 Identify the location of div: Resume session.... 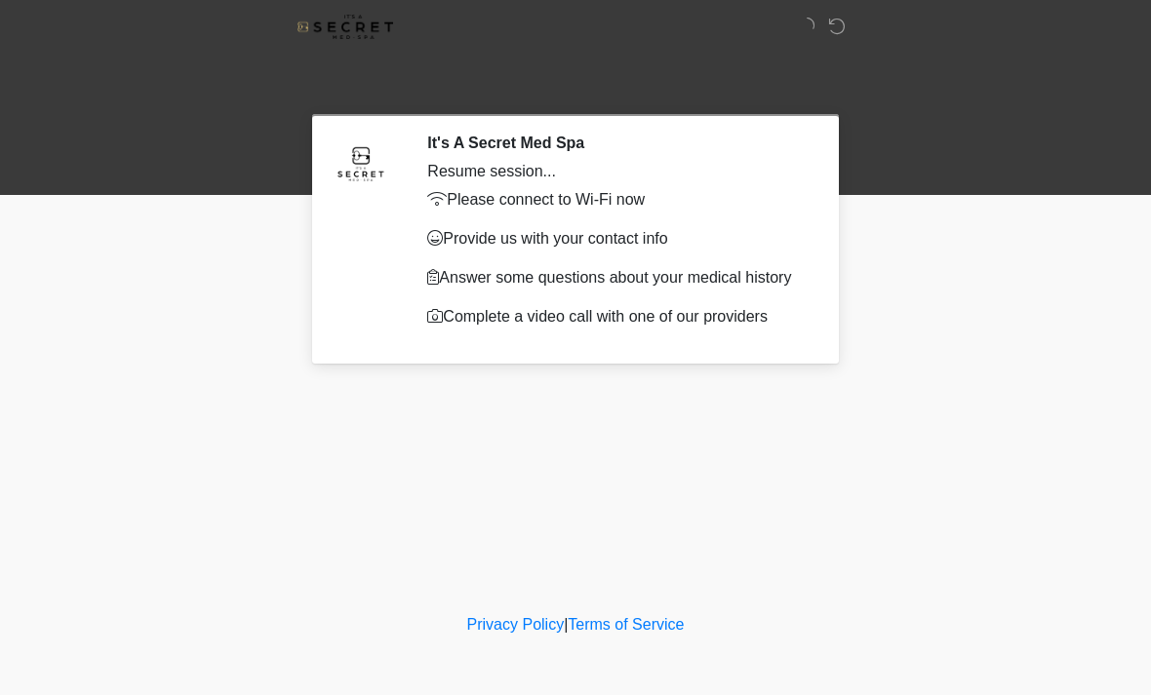
(615, 172).